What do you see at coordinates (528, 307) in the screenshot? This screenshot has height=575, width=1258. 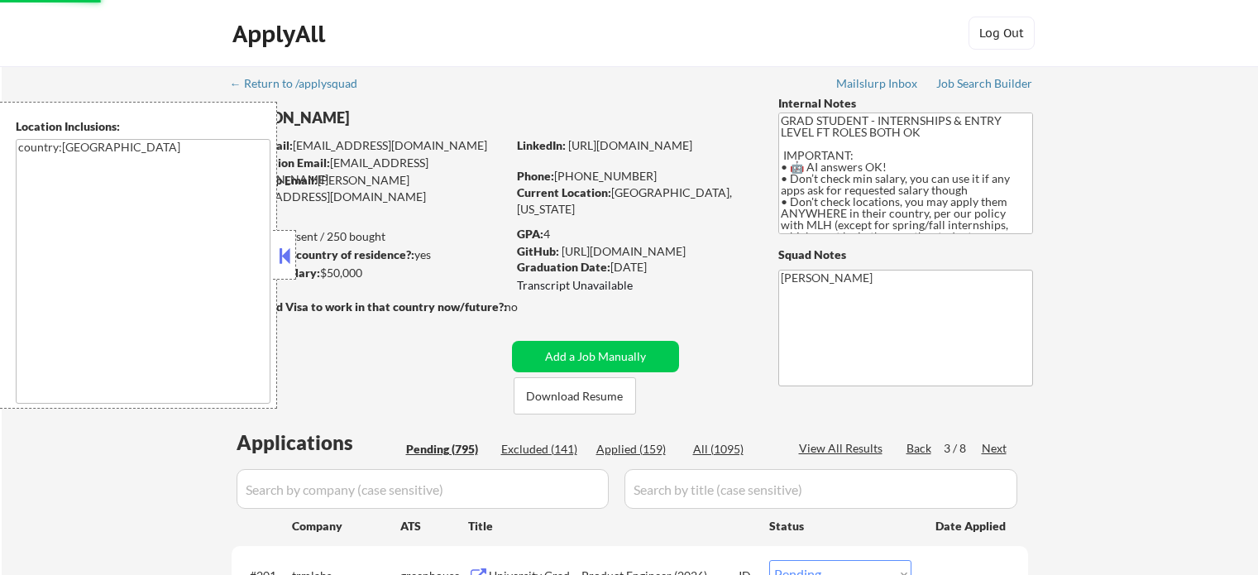 I see `div: no` at bounding box center [528, 307].